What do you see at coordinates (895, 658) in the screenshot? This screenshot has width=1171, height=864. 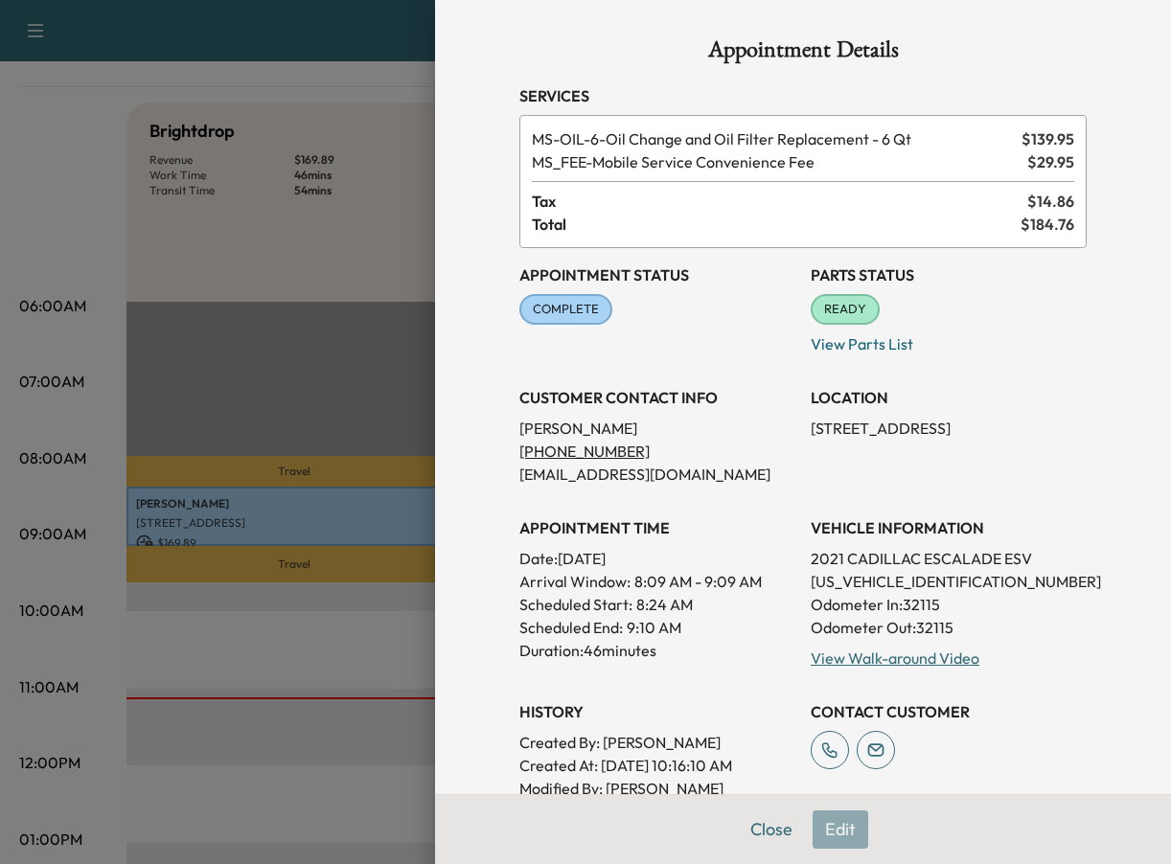 I see `a: View Walk-around Video` at bounding box center [895, 658].